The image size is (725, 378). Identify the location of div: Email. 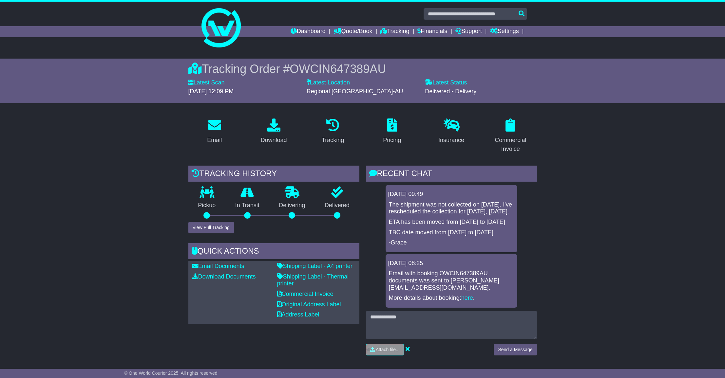
(214, 140).